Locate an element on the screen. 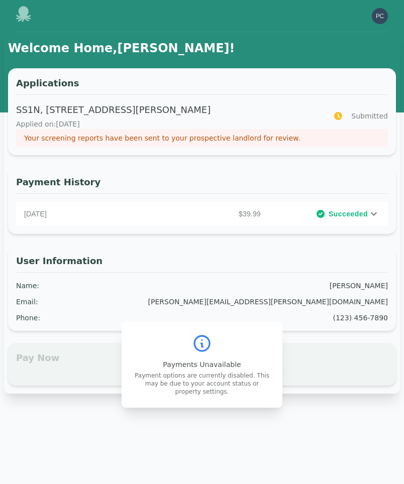 Image resolution: width=404 pixels, height=484 pixels. span: Succeeded is located at coordinates (348, 214).